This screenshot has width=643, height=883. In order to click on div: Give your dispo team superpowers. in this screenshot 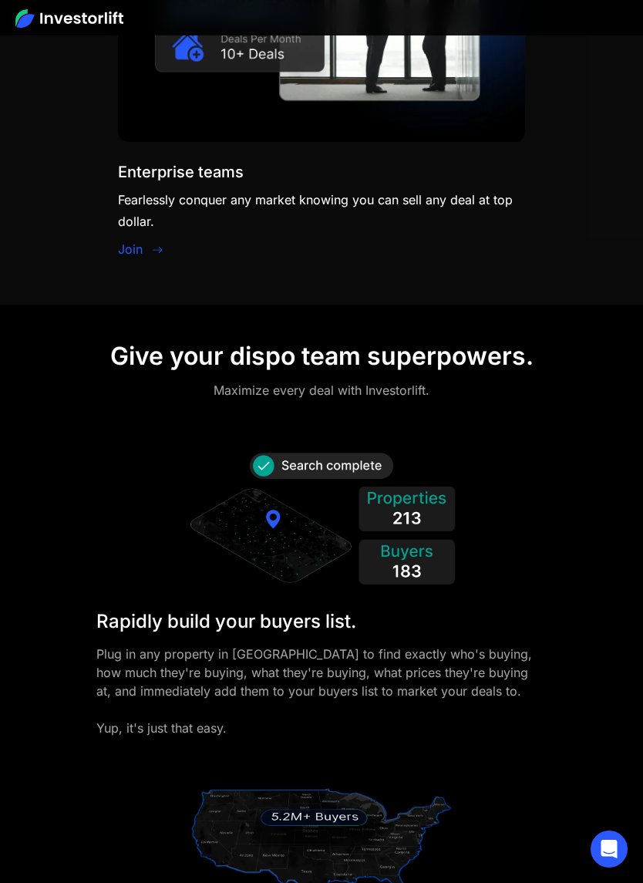, I will do `click(322, 356)`.